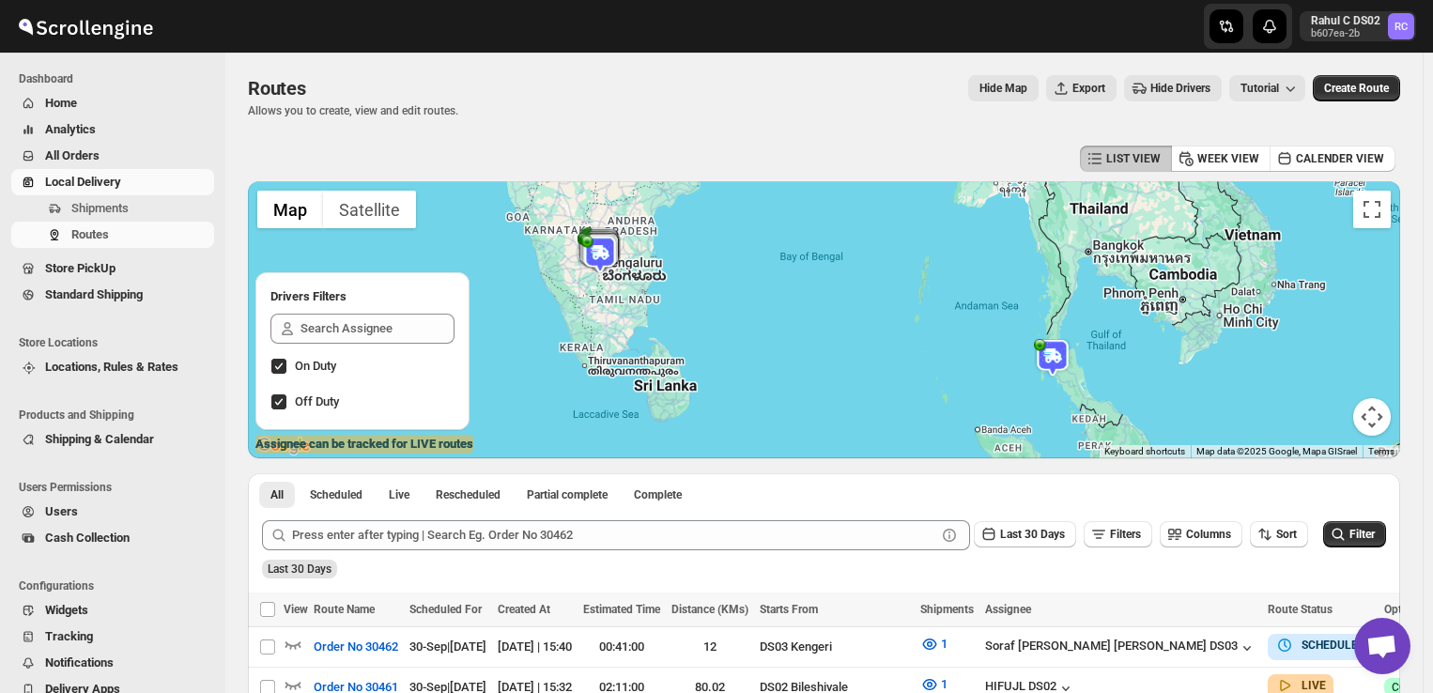 The width and height of the screenshot is (1433, 693). Describe the element at coordinates (1357, 26) in the screenshot. I see `button: User menu` at that location.